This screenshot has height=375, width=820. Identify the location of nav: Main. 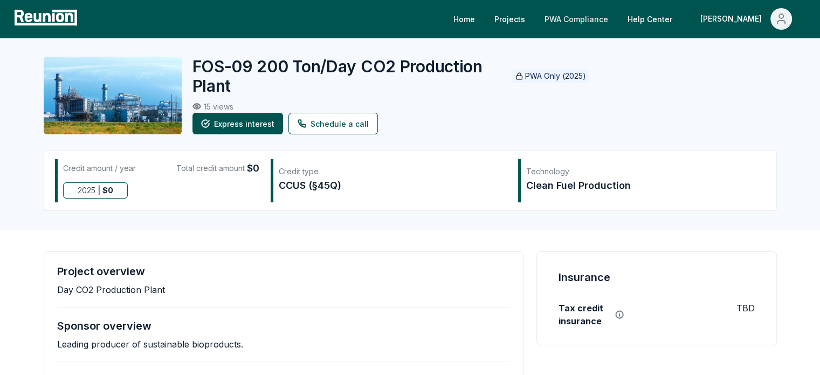
(627, 19).